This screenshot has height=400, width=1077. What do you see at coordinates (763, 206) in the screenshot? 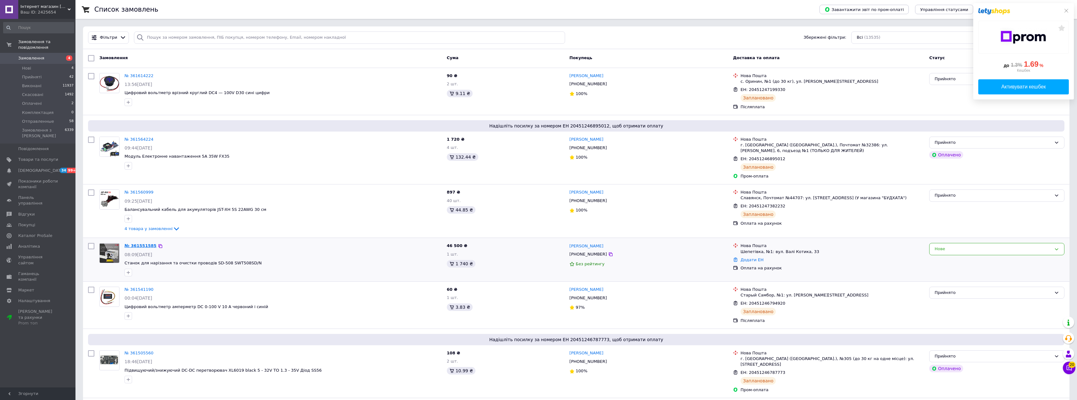
I see `span: ЕН: 20451247382232` at bounding box center [763, 206].